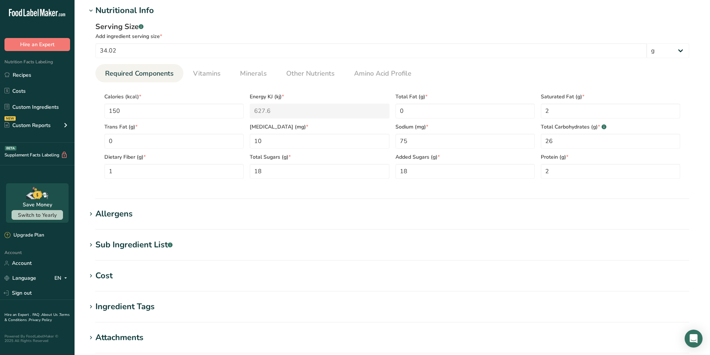 The width and height of the screenshot is (710, 355). What do you see at coordinates (610, 127) in the screenshot?
I see `span: Total Carbohydrates (g)` at bounding box center [610, 127].